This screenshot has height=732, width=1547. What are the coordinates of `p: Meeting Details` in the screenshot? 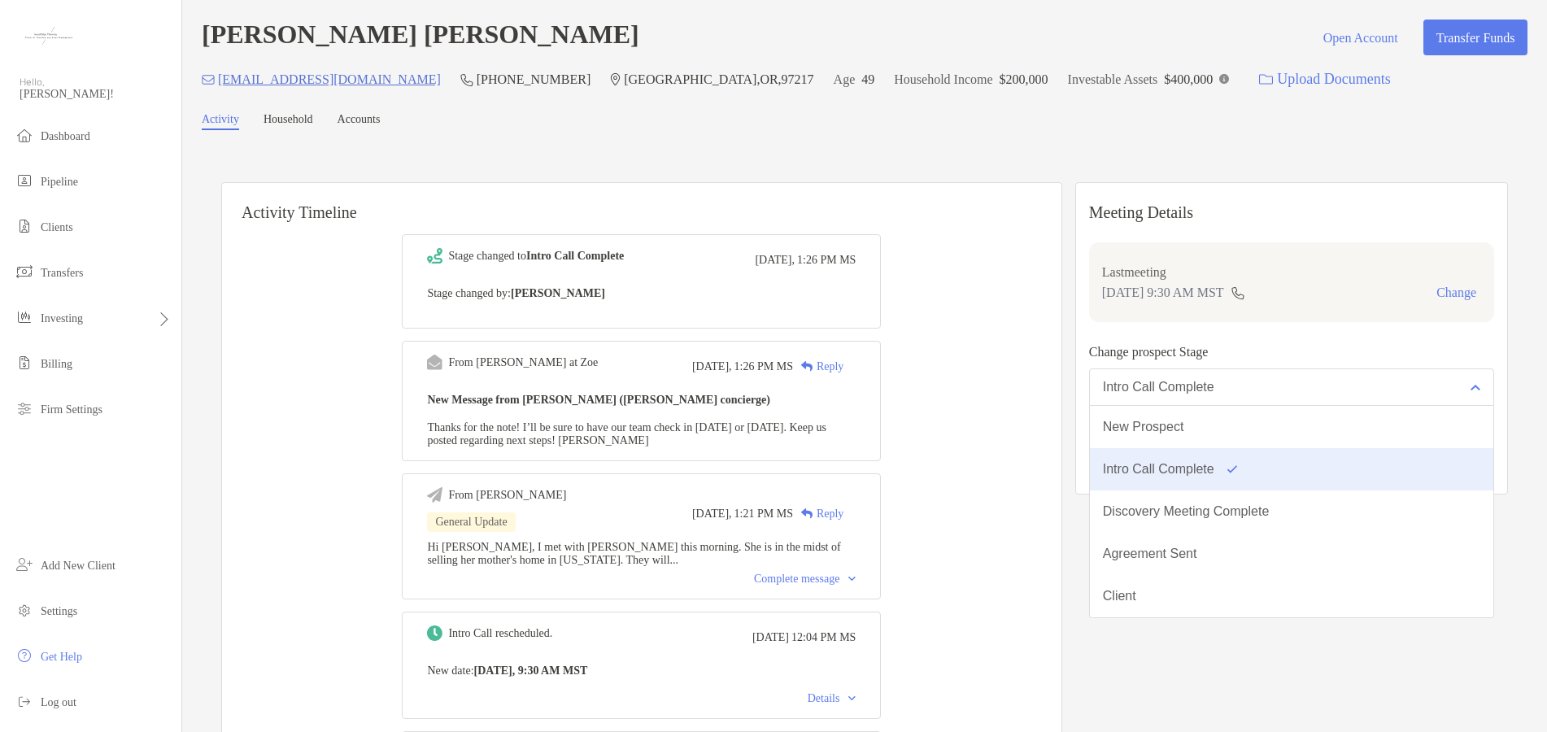 It's located at (1291, 212).